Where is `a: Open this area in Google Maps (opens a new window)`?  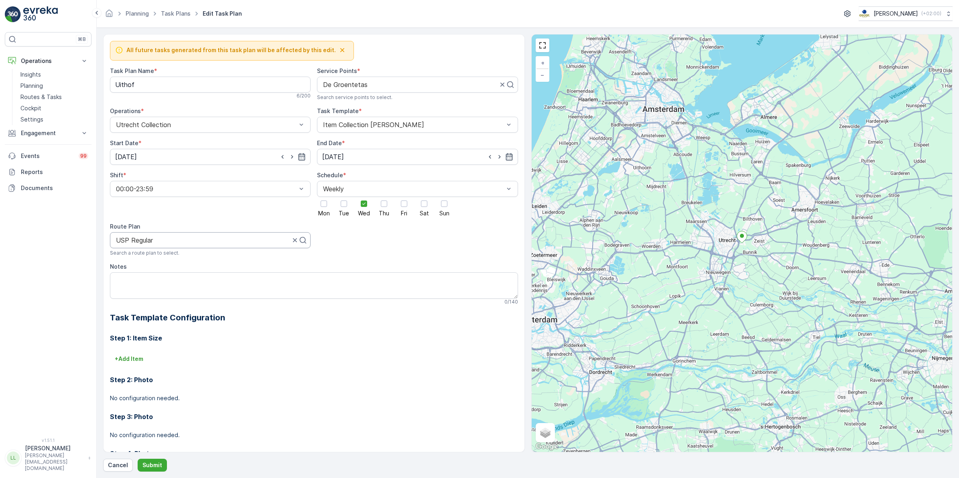
a: Open this area in Google Maps (opens a new window) is located at coordinates (547, 447).